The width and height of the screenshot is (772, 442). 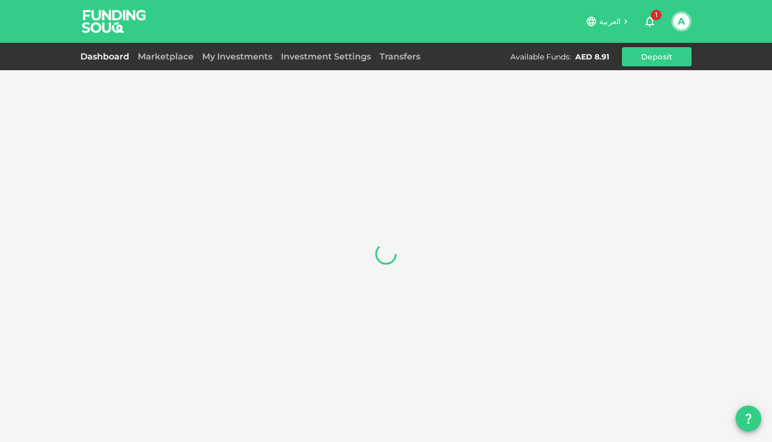 What do you see at coordinates (649, 21) in the screenshot?
I see `button: 1` at bounding box center [649, 21].